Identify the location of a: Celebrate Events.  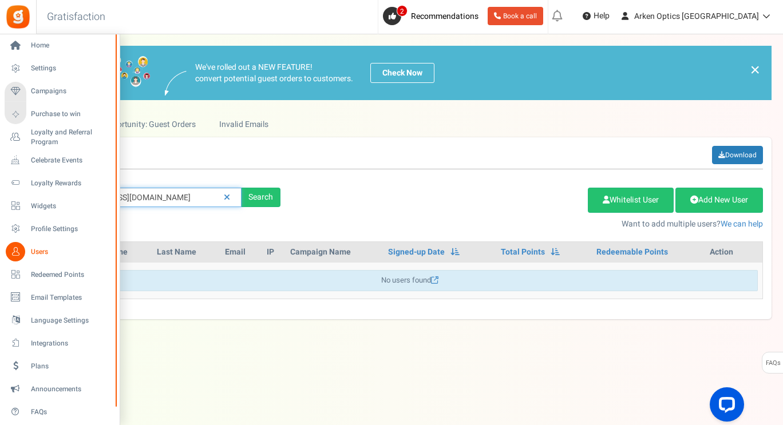
(60, 160).